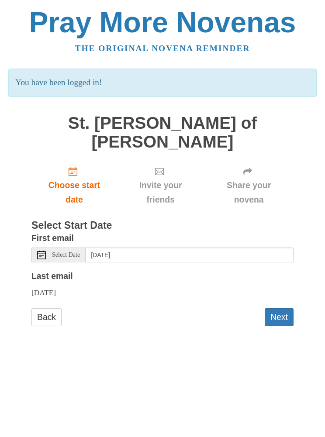  What do you see at coordinates (66, 255) in the screenshot?
I see `span: Select Date` at bounding box center [66, 255].